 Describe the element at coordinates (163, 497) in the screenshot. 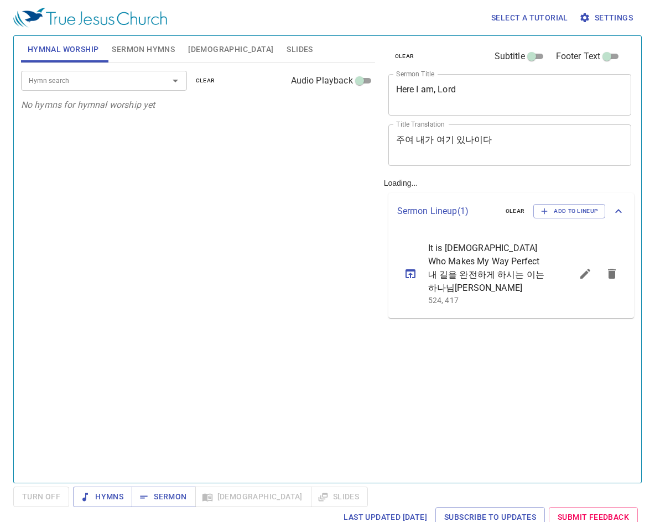

I see `span: Sermon` at that location.